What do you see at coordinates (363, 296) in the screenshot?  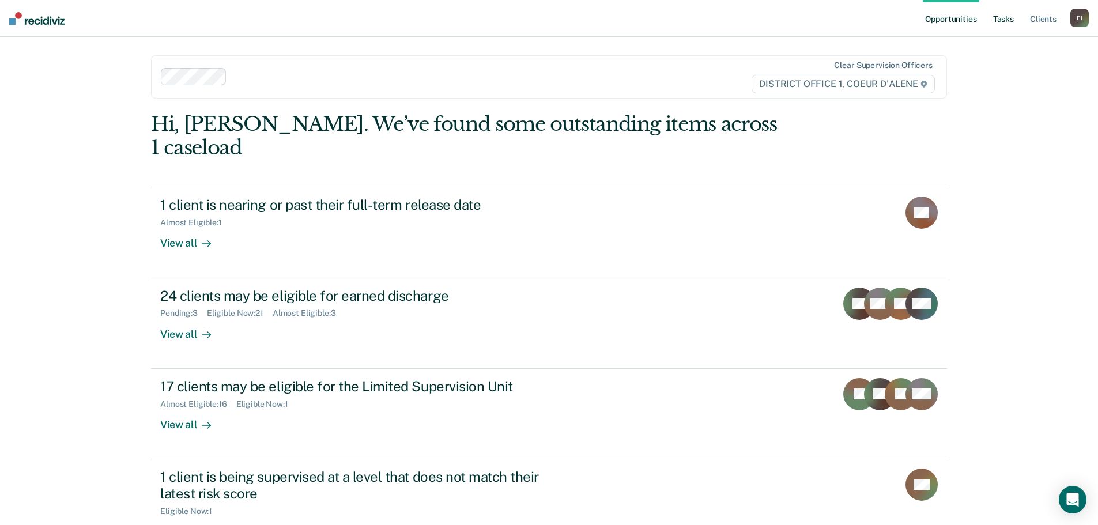 I see `div: 24 clients may be eligible for earned discharge` at bounding box center [363, 296].